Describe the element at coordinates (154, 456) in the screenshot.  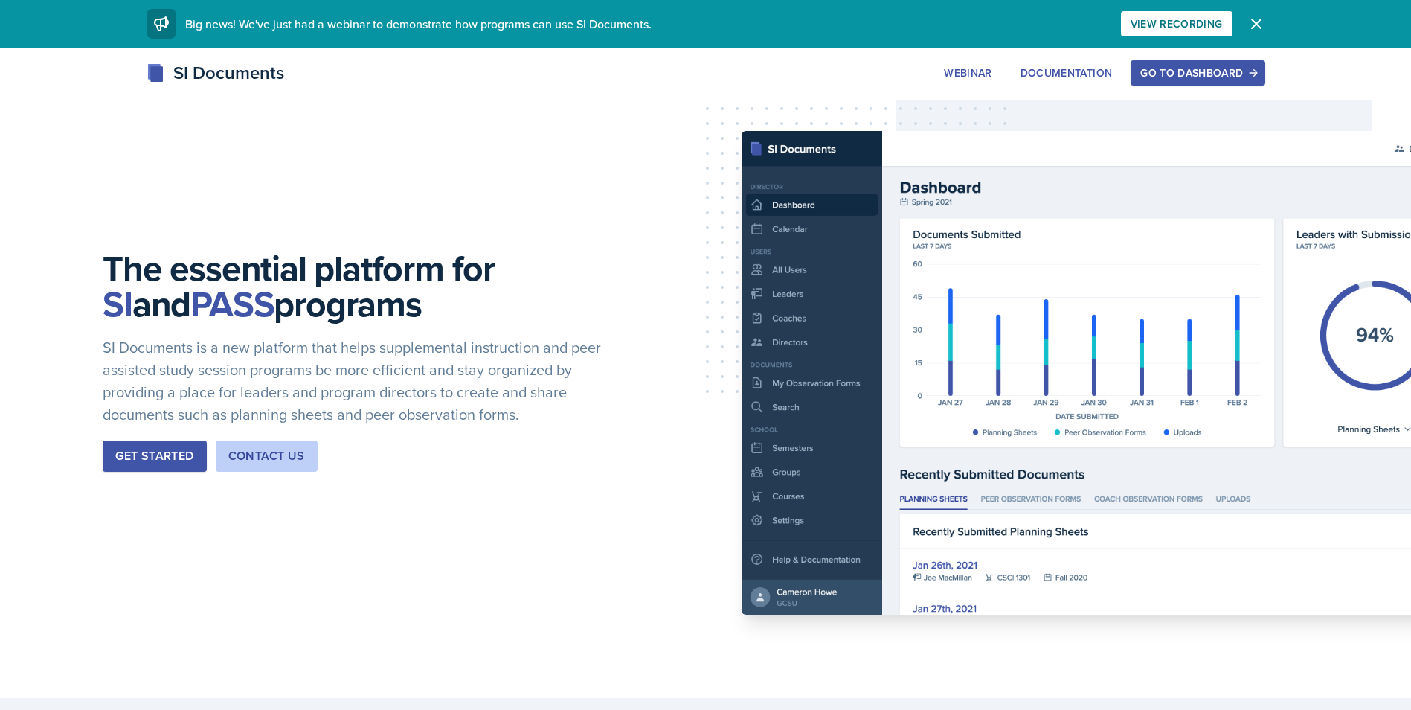
I see `button: Get Started` at that location.